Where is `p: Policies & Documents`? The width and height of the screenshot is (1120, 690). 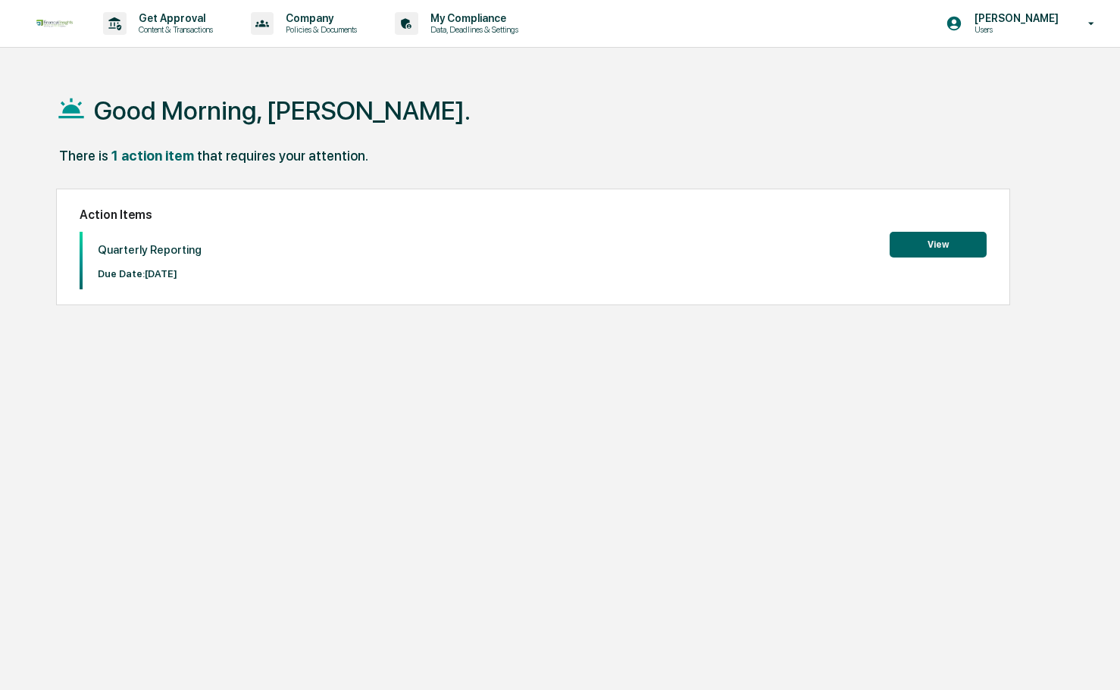 p: Policies & Documents is located at coordinates (319, 30).